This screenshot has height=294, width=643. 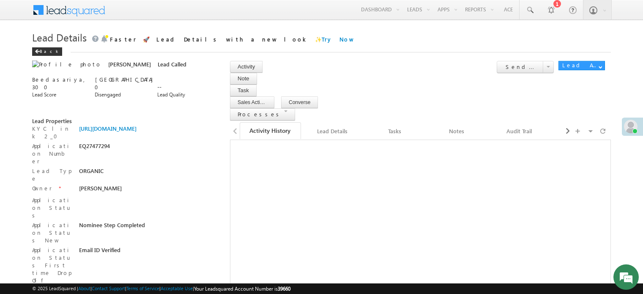 What do you see at coordinates (116, 227) in the screenshot?
I see `div: Nominee Step Completed` at bounding box center [116, 227].